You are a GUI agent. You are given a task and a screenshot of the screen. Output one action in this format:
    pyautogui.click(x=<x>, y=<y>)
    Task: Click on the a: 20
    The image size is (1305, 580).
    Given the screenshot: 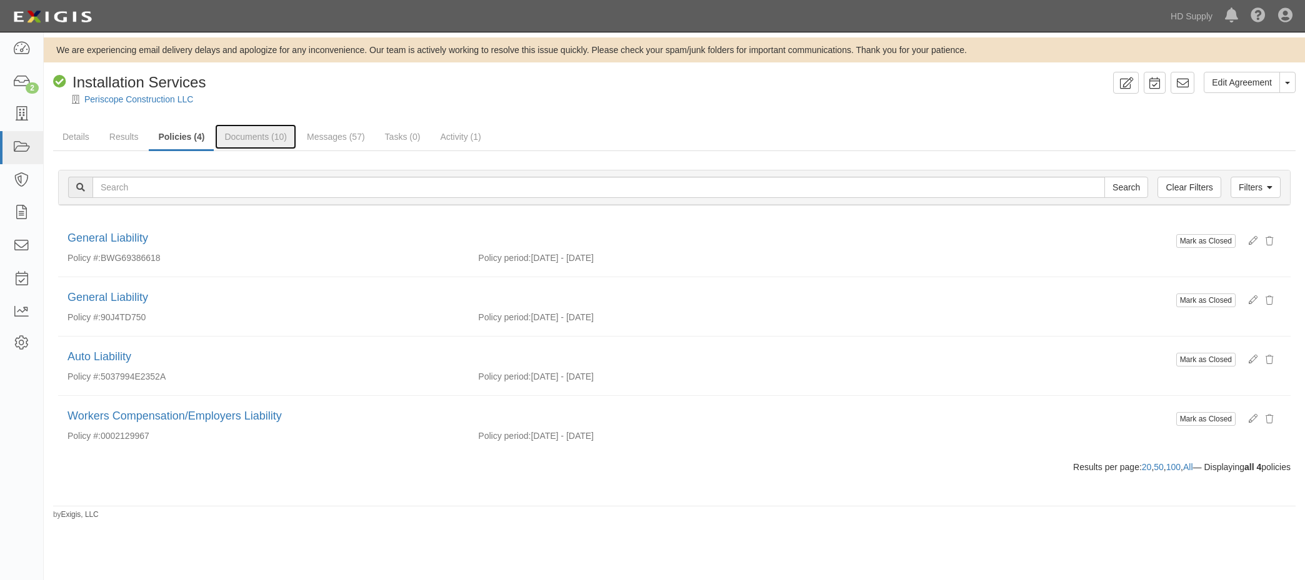 What is the action you would take?
    pyautogui.click(x=1147, y=467)
    